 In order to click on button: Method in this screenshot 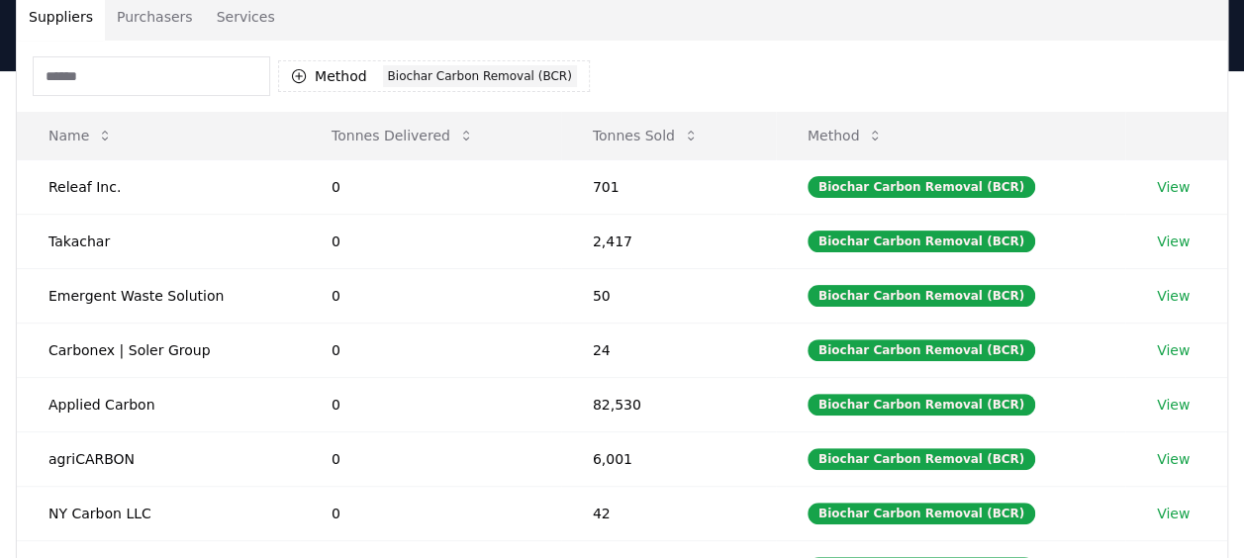, I will do `click(845, 136)`.